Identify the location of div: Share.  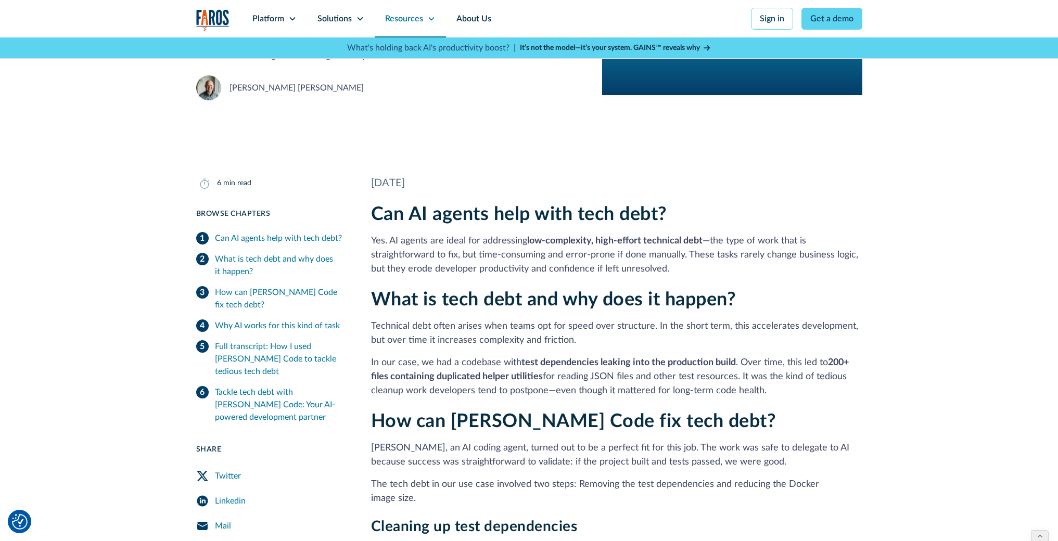
(271, 450).